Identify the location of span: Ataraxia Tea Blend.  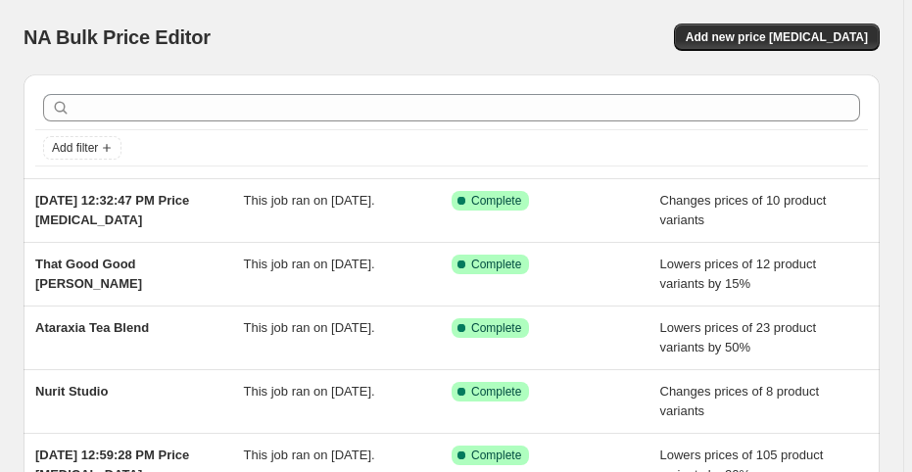
(92, 327).